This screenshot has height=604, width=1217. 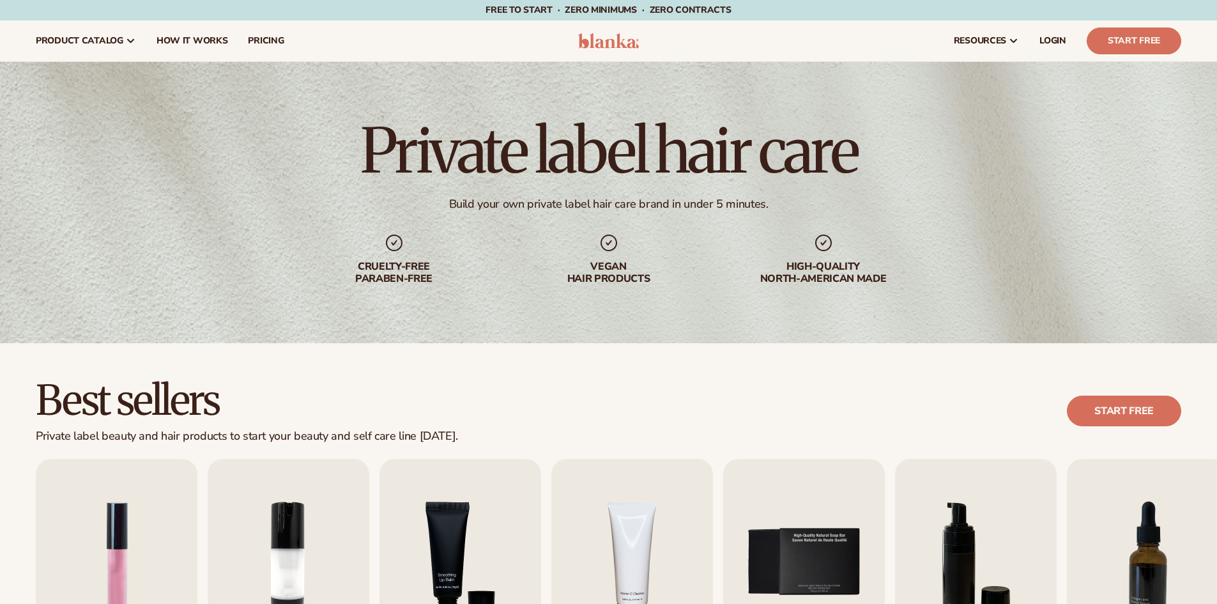 What do you see at coordinates (608, 41) in the screenshot?
I see `a: logo` at bounding box center [608, 41].